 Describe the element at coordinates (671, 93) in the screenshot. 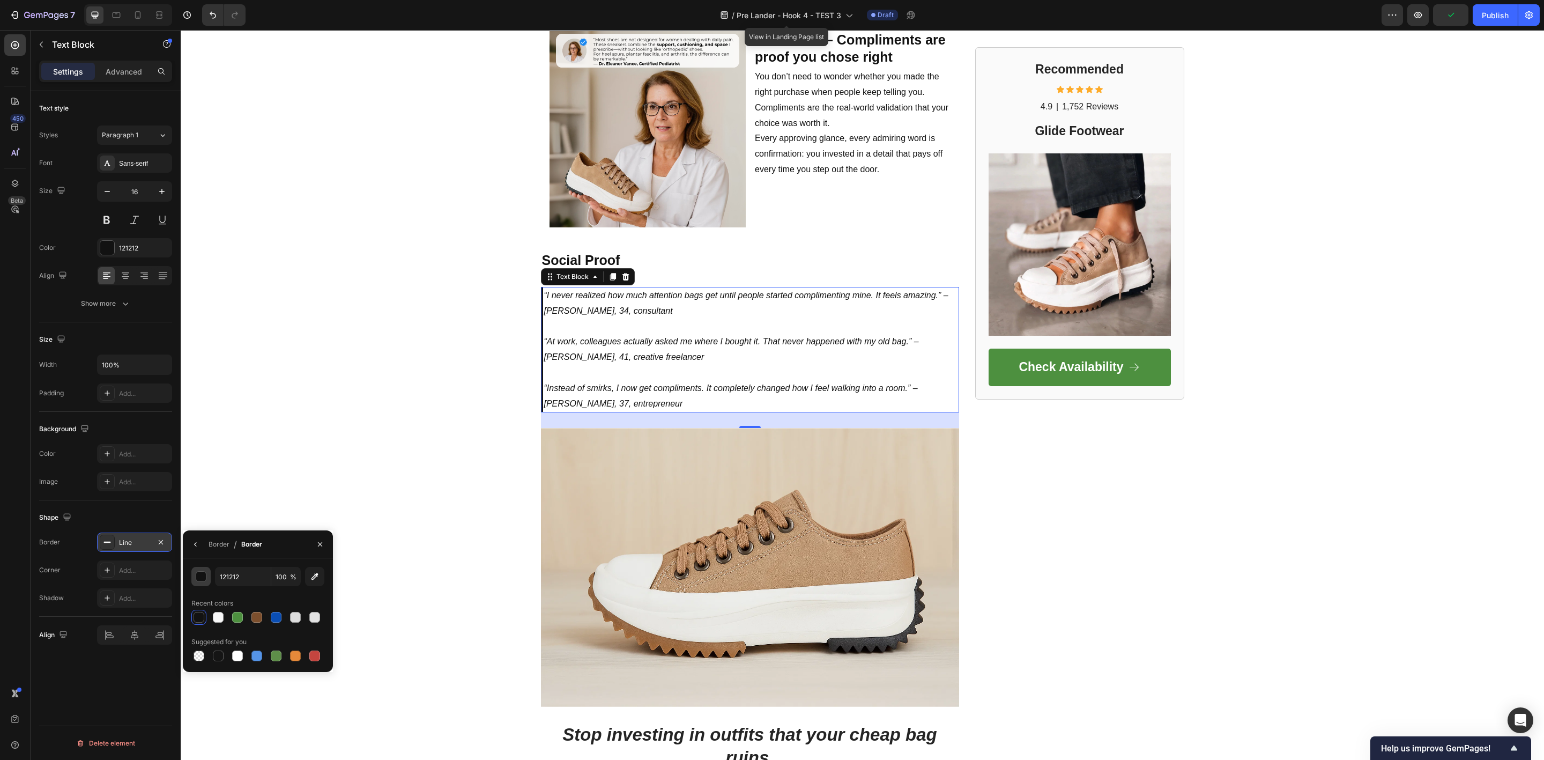

I see `p: You don’t need to wonder whether you made the right purchase when people keep telling you. Compli...` at that location.